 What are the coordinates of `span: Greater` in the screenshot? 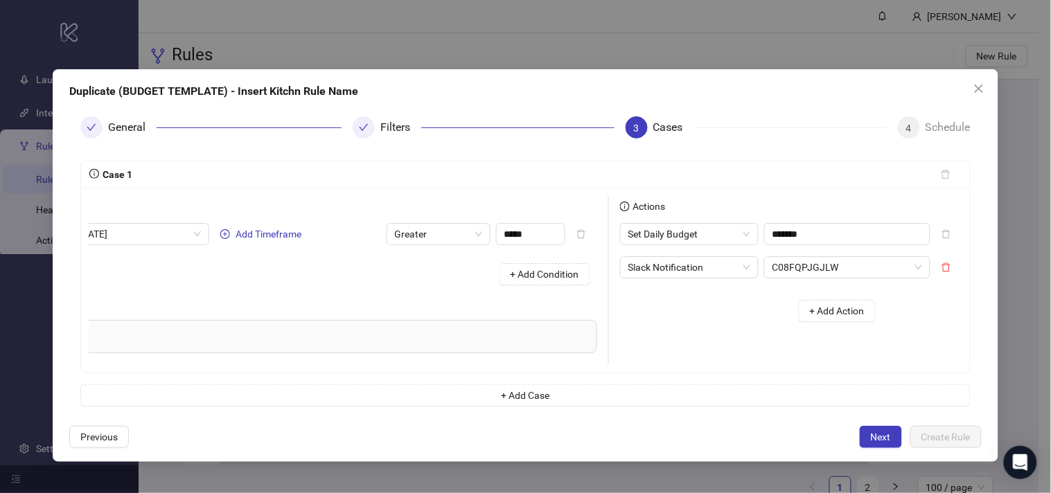 It's located at (439, 234).